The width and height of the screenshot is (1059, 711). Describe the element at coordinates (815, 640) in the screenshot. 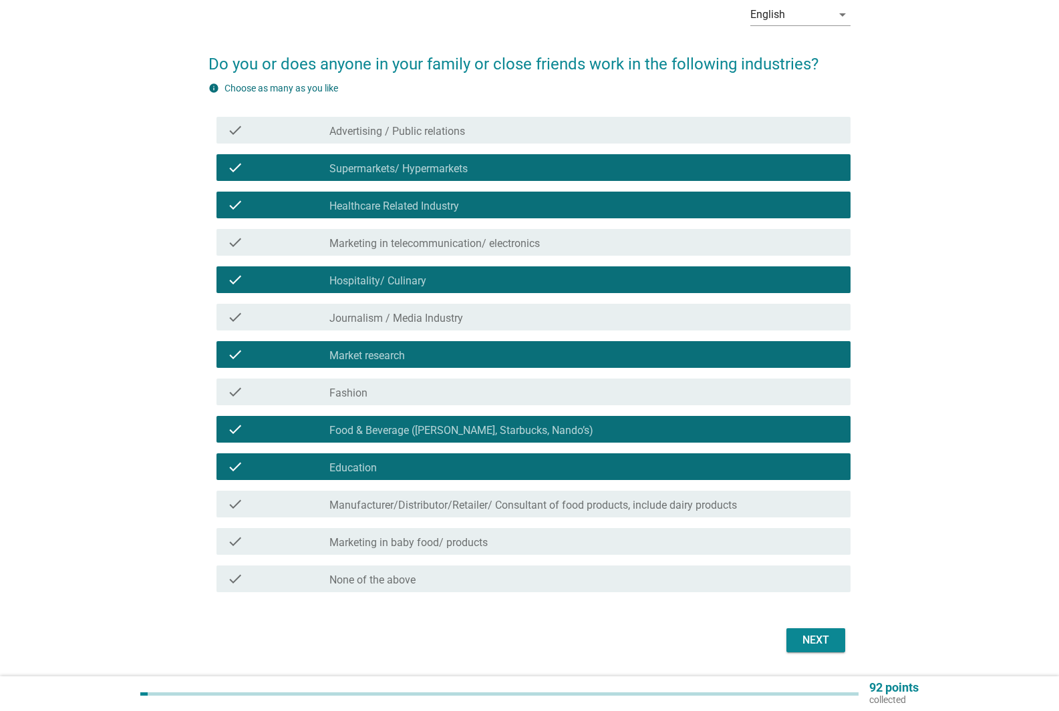

I see `div: Next` at that location.